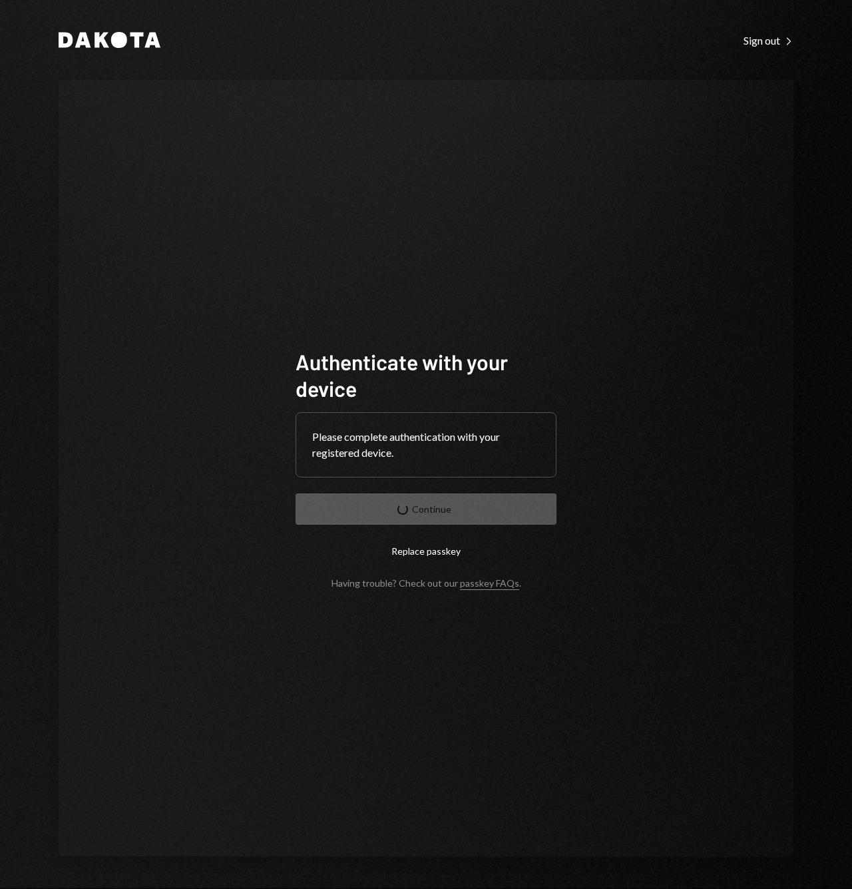  I want to click on div: Having trouble? Check out our ., so click(426, 582).